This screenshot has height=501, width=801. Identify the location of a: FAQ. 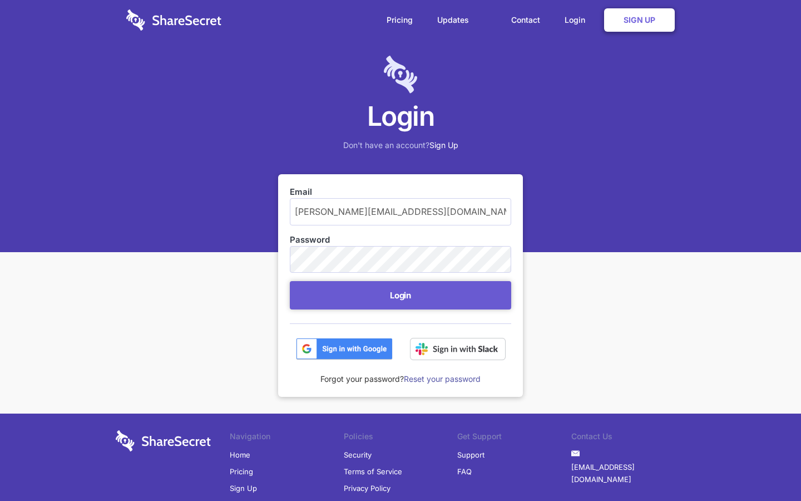
(465, 471).